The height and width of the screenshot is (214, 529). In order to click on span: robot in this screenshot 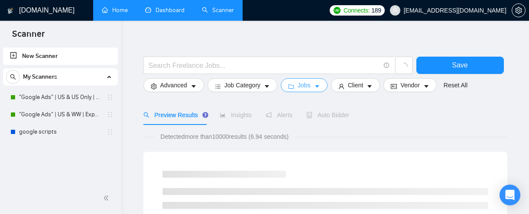, I will do `click(309, 115)`.